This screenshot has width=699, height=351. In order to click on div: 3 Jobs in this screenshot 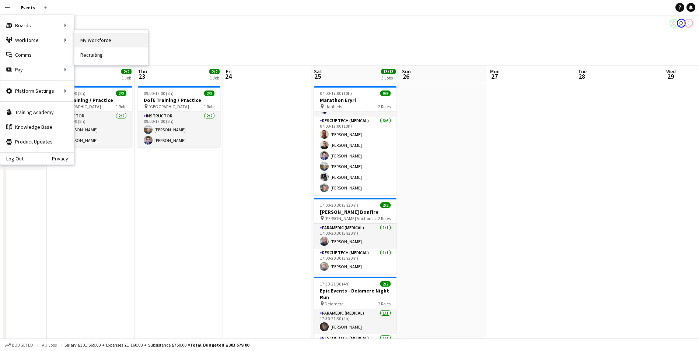, I will do `click(388, 78)`.